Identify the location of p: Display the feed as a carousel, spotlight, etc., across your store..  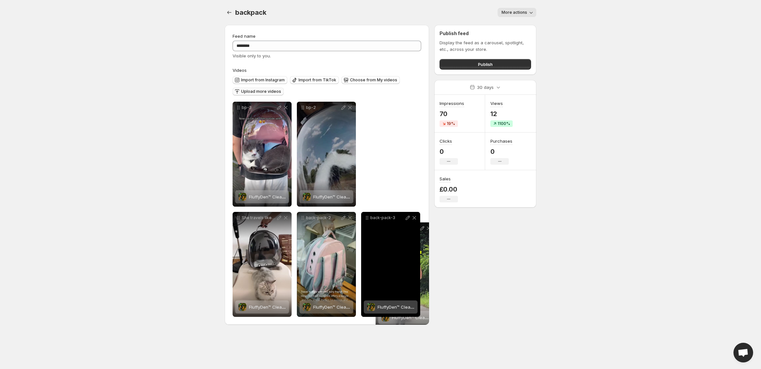
(485, 46).